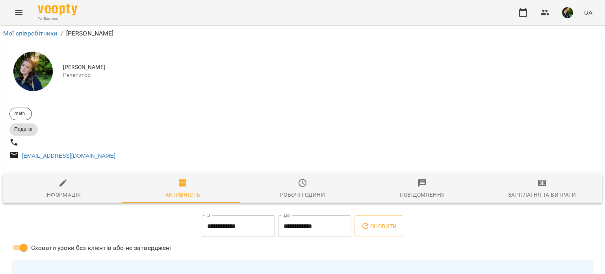  I want to click on button: Оновити, so click(379, 226).